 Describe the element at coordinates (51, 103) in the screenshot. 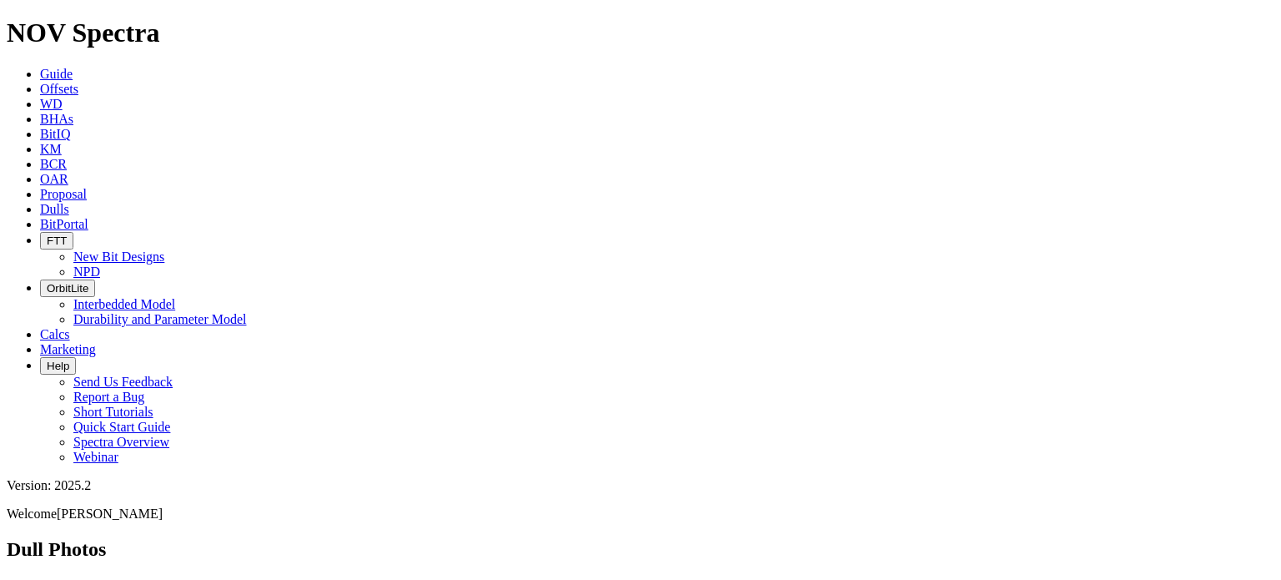

I see `span: WD` at that location.